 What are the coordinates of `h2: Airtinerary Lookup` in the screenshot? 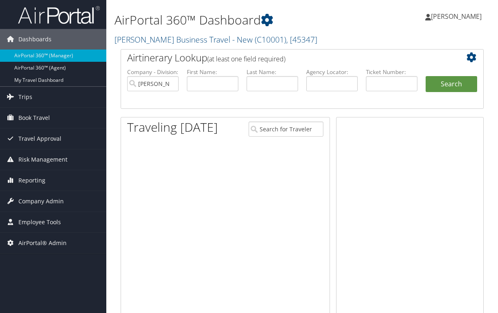 It's located at (287, 58).